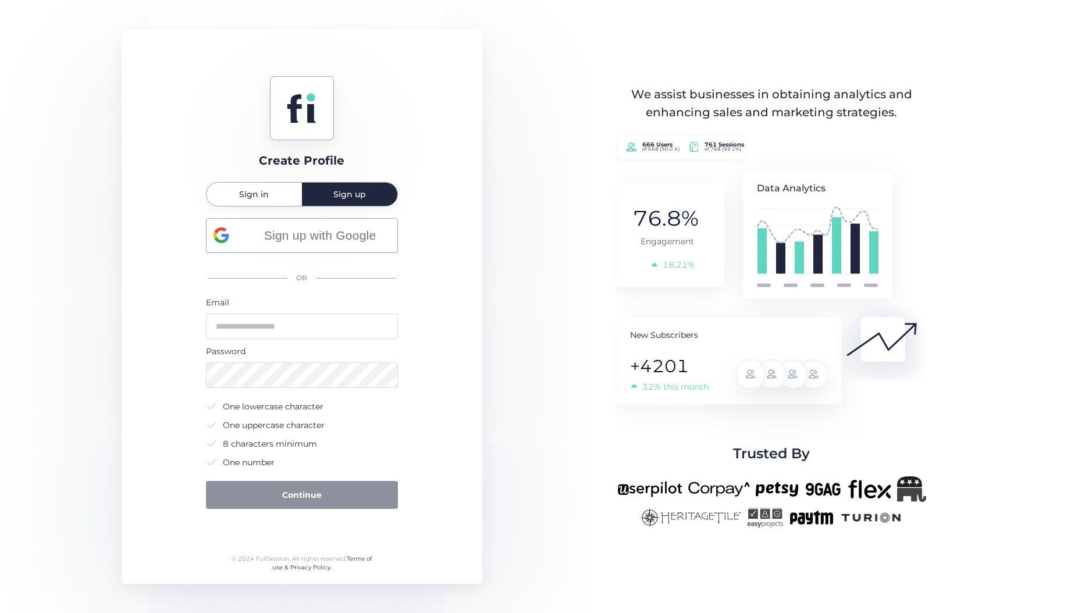  I want to click on img: petsy-new.png, so click(776, 489).